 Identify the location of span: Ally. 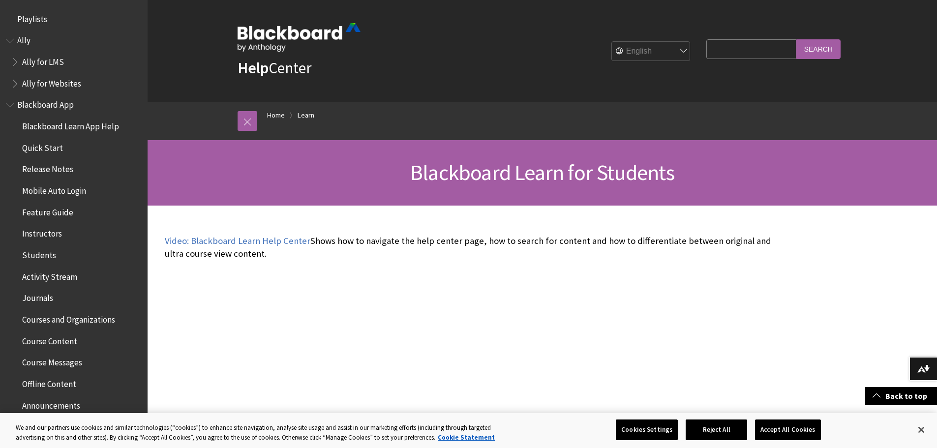
(24, 39).